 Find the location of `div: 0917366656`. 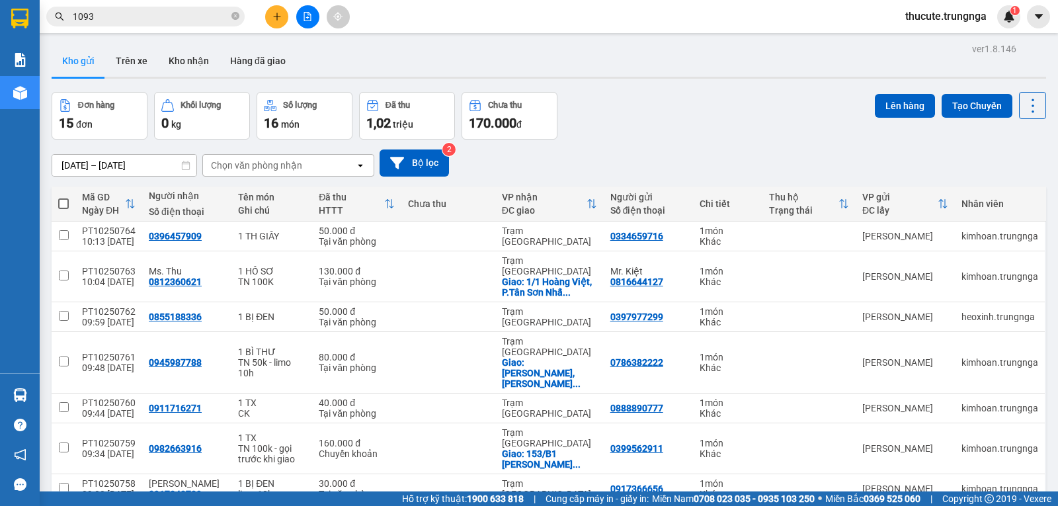

div: 0917366656 is located at coordinates (637, 488).